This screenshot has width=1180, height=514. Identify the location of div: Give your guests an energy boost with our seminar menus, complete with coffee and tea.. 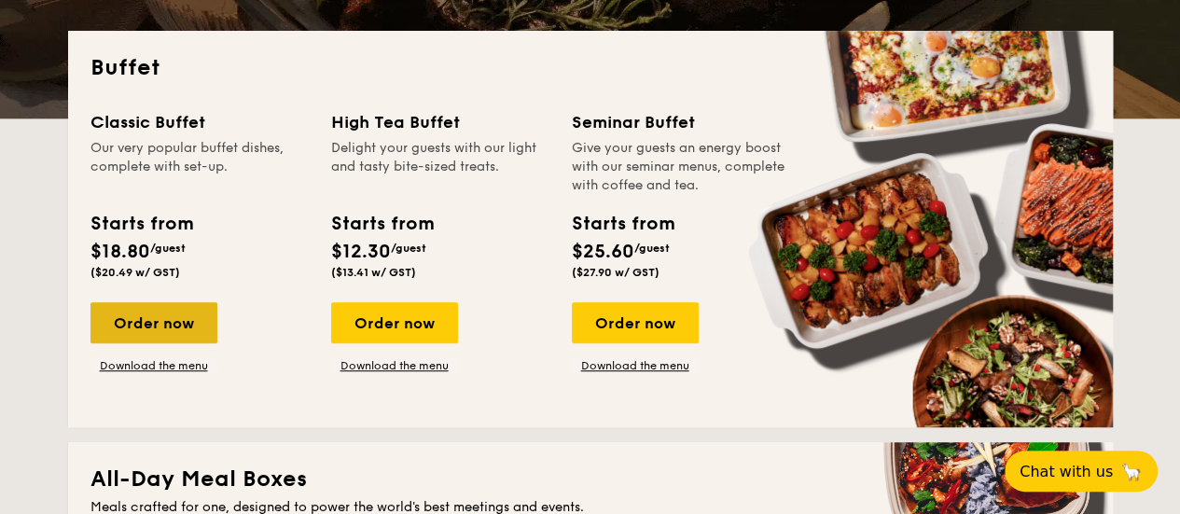
(681, 167).